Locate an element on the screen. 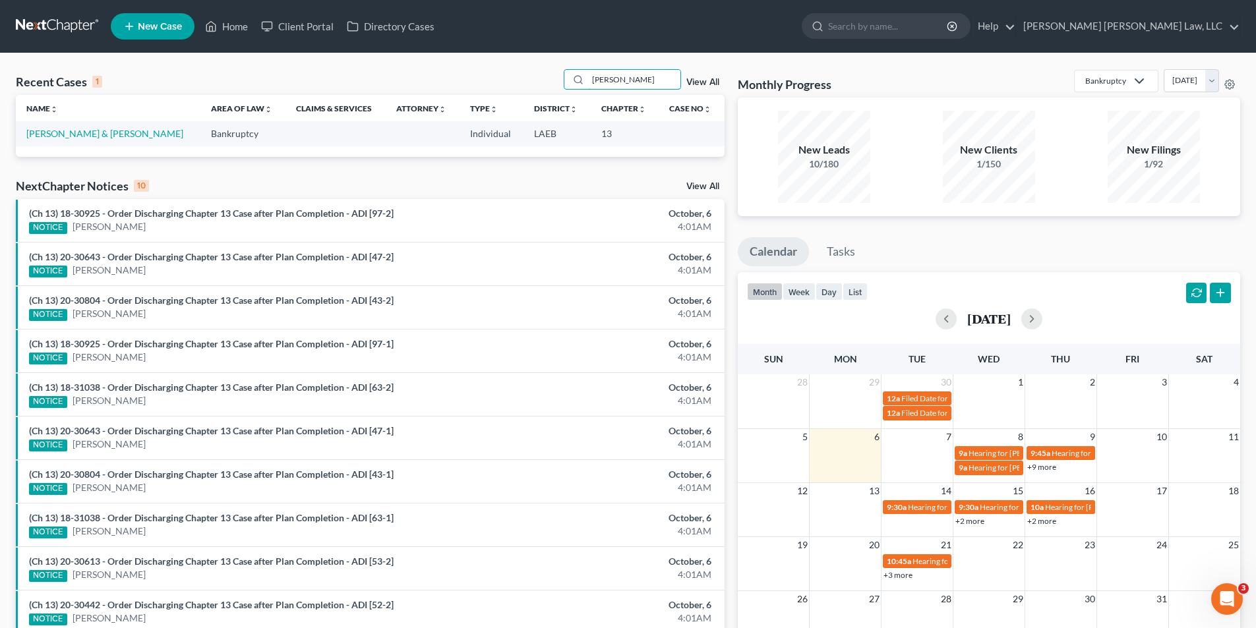  span: 12a is located at coordinates (894, 398).